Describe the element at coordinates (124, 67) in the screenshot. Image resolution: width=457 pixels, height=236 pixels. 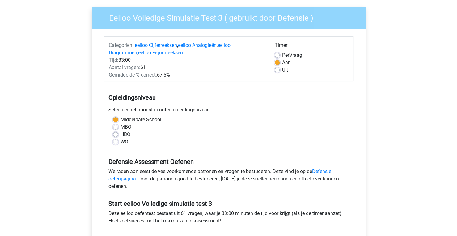
I see `span: Aantal vragen:` at that location.